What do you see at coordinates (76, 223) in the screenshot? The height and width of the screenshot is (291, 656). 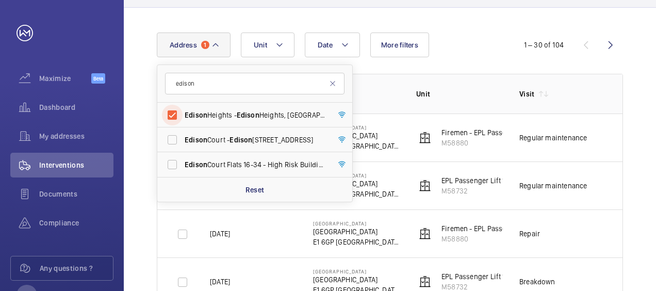 I see `span: Compliance` at bounding box center [76, 223].